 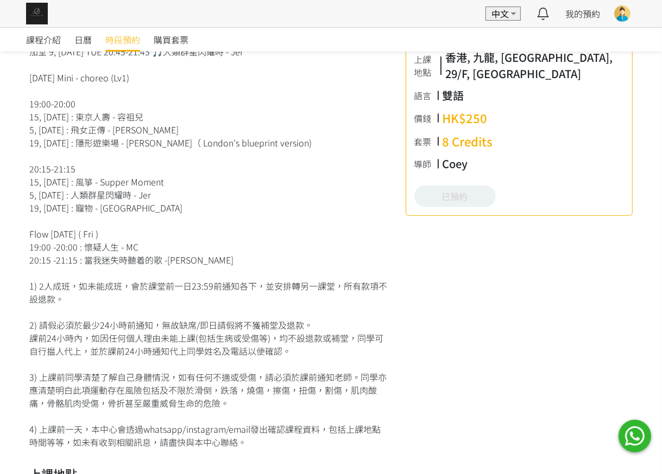 What do you see at coordinates (123, 40) in the screenshot?
I see `span: 時段預約` at bounding box center [123, 40].